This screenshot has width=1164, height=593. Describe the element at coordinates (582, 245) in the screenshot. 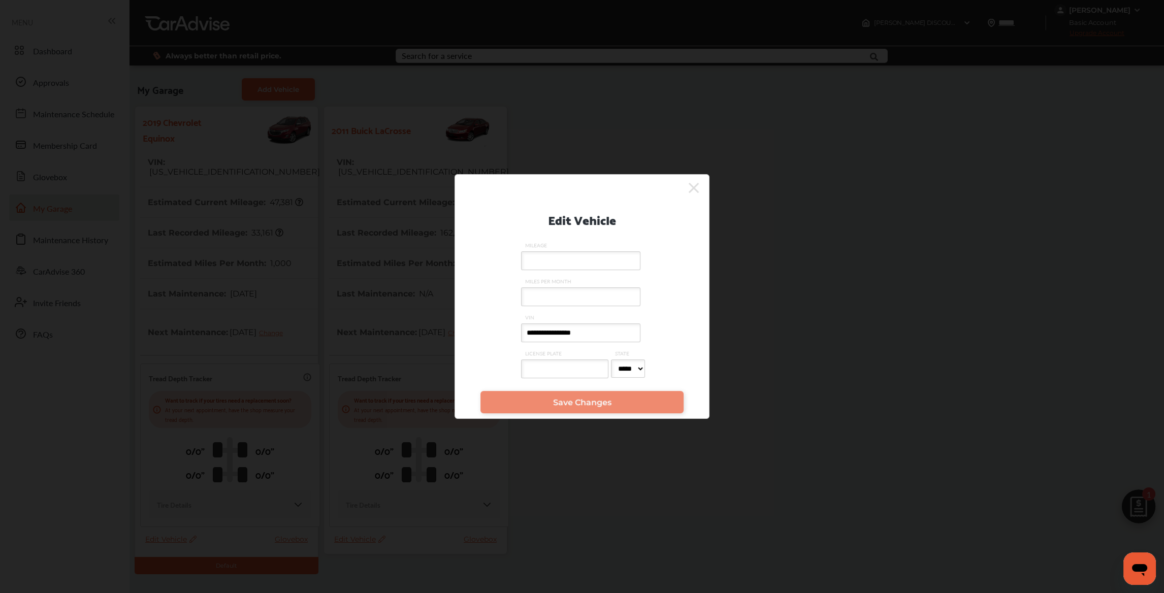

I see `span: MILEAGE` at that location.